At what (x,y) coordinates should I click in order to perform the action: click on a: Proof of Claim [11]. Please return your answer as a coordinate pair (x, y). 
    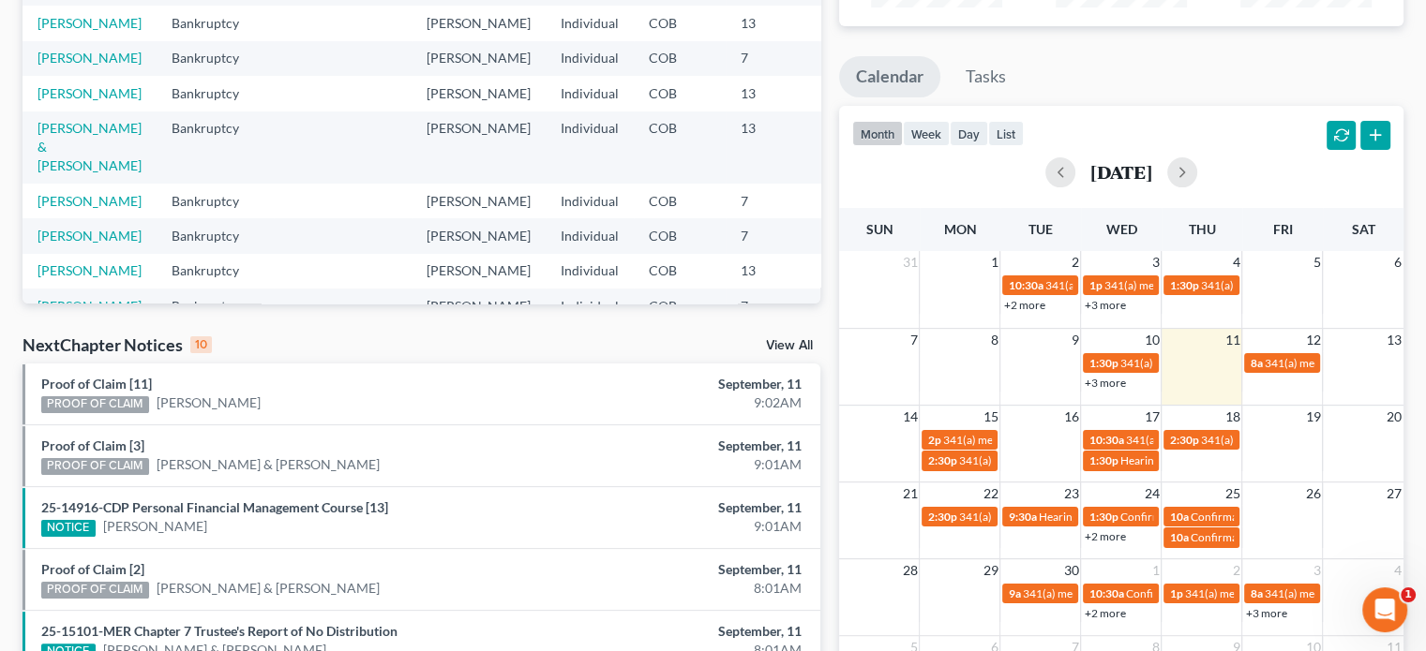
    Looking at the image, I should click on (97, 383).